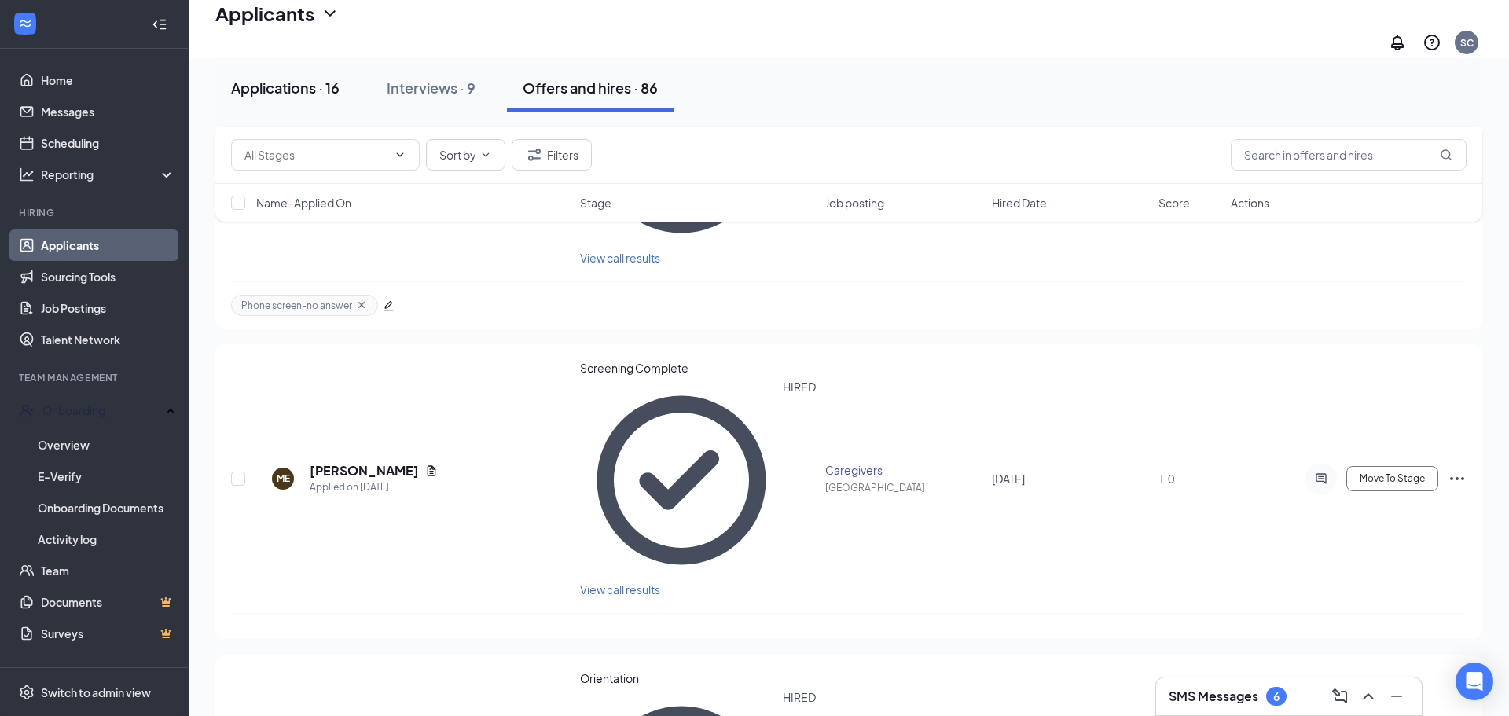 This screenshot has width=1509, height=716. What do you see at coordinates (108, 175) in the screenshot?
I see `div: Reporting` at bounding box center [108, 175].